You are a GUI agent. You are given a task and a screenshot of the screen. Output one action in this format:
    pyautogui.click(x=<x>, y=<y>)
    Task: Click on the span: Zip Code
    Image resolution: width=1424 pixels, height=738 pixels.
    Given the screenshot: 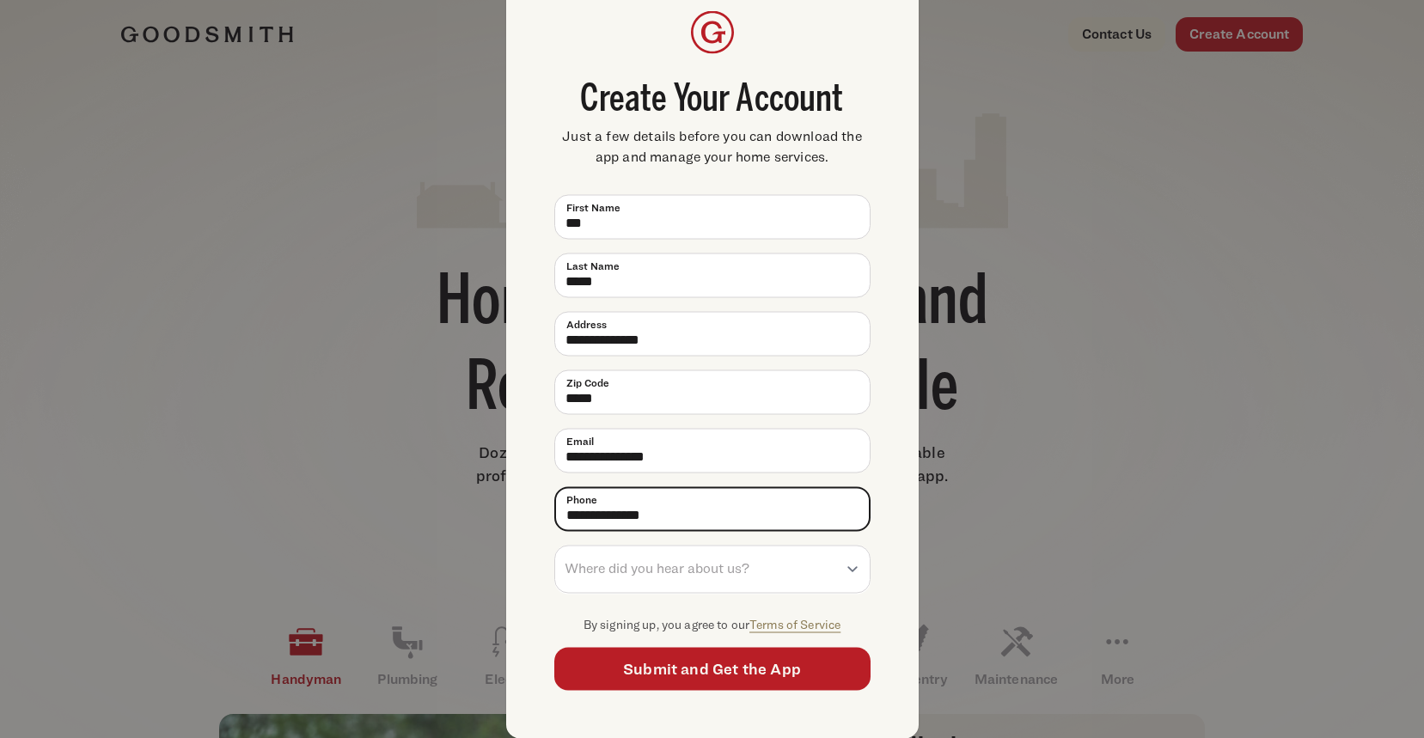 What is the action you would take?
    pyautogui.click(x=588, y=382)
    